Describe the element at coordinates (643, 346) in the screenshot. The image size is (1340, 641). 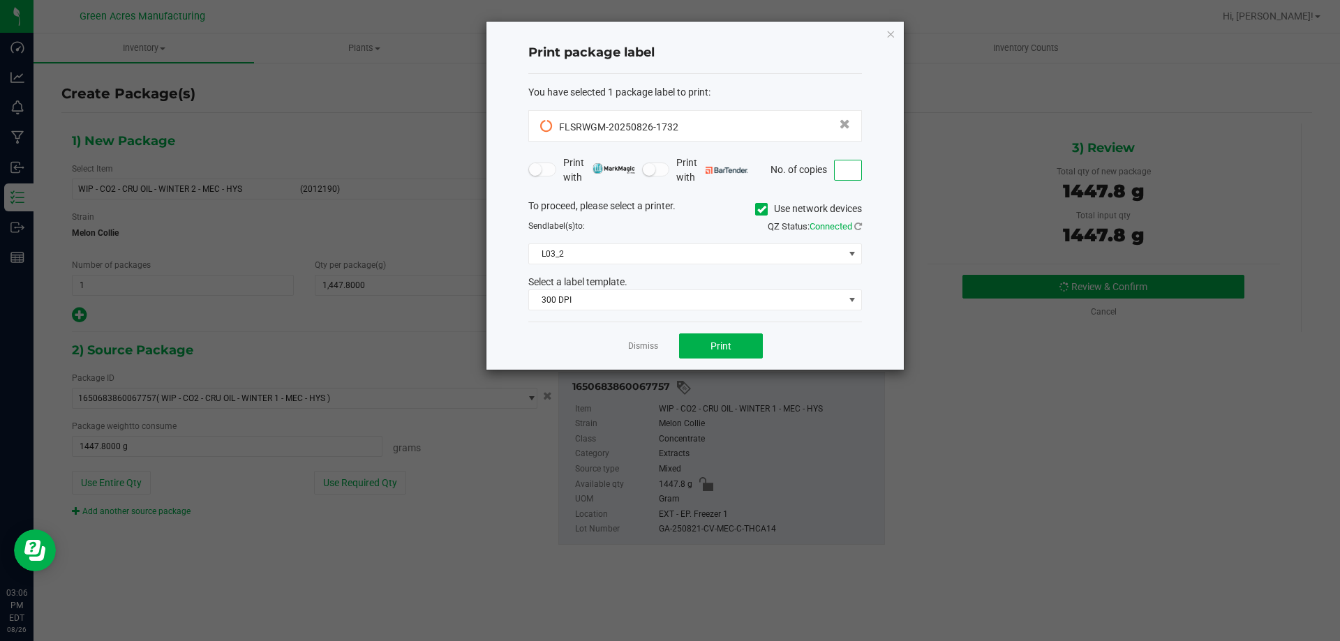
I see `a: Dismiss` at that location.